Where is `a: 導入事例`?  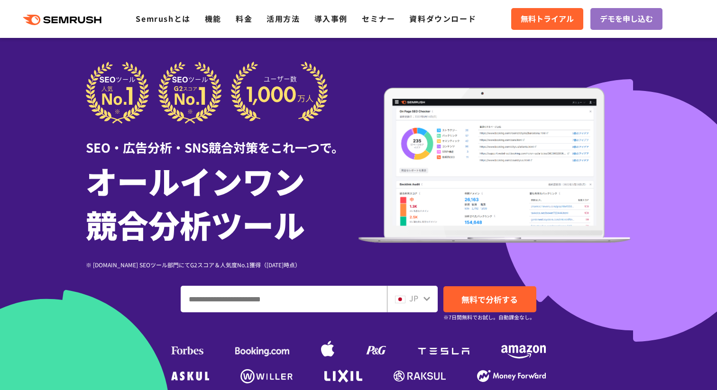
a: 導入事例 is located at coordinates (331, 18).